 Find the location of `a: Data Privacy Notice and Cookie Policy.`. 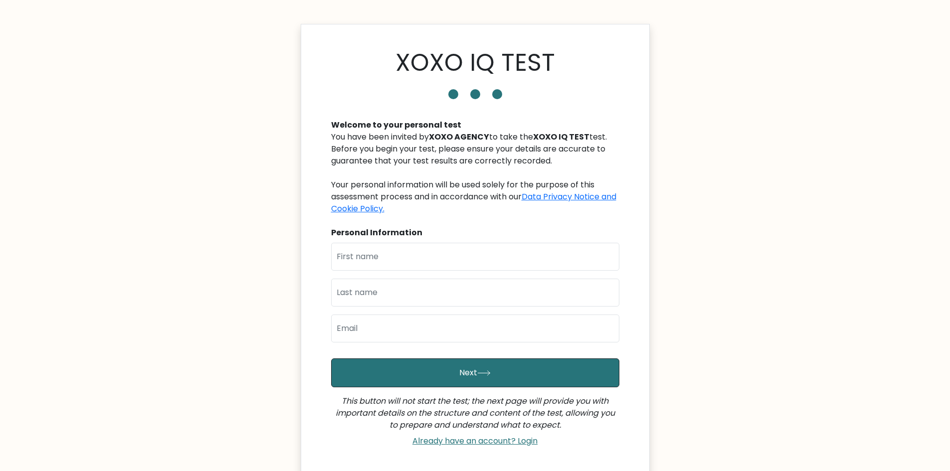

a: Data Privacy Notice and Cookie Policy. is located at coordinates (474, 202).